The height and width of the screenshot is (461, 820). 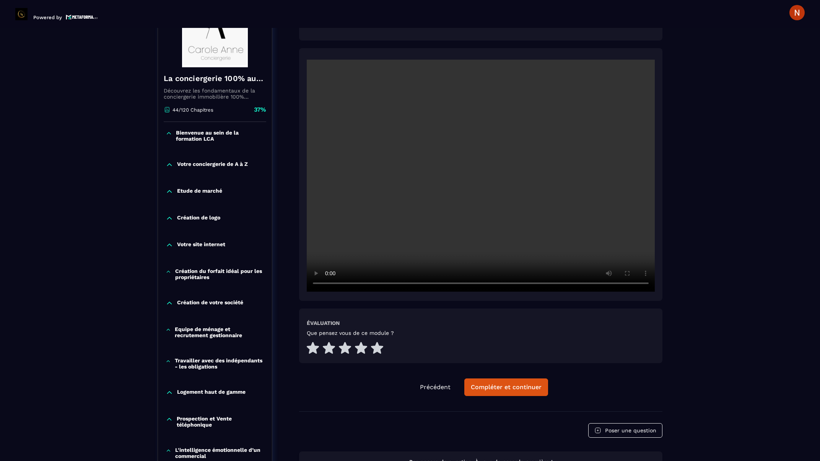 What do you see at coordinates (210, 303) in the screenshot?
I see `p: Création de votre société` at bounding box center [210, 303].